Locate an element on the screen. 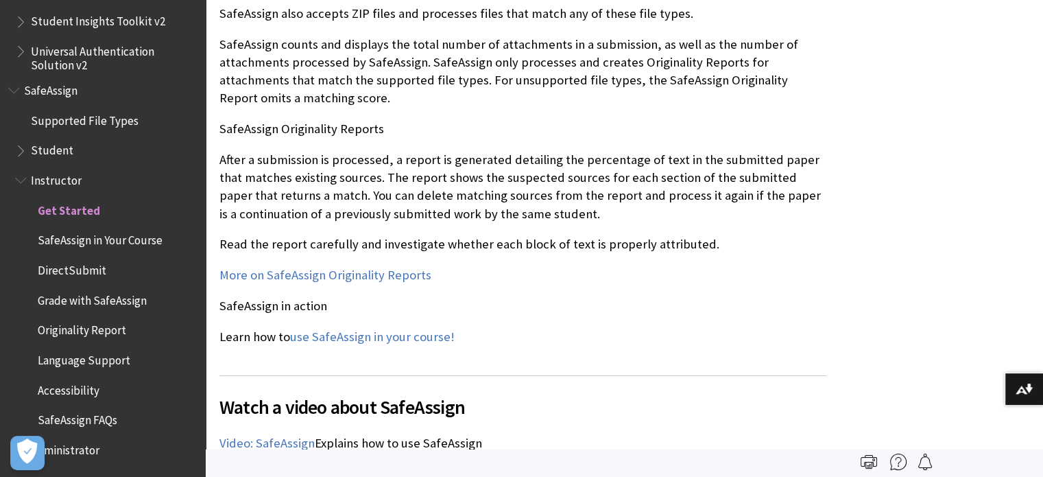 This screenshot has width=1043, height=477. p: SafeAssign counts and displays the total number of attachments in a submission, as well as the nu... is located at coordinates (523, 71).